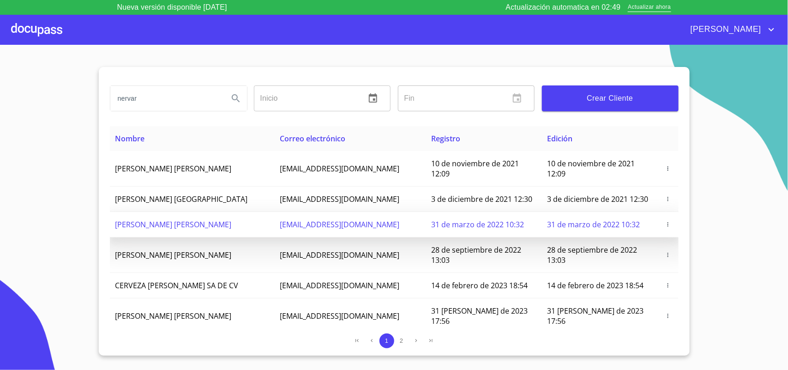 Image resolution: width=788 pixels, height=370 pixels. Describe the element at coordinates (731, 30) in the screenshot. I see `button: account of current user` at that location.